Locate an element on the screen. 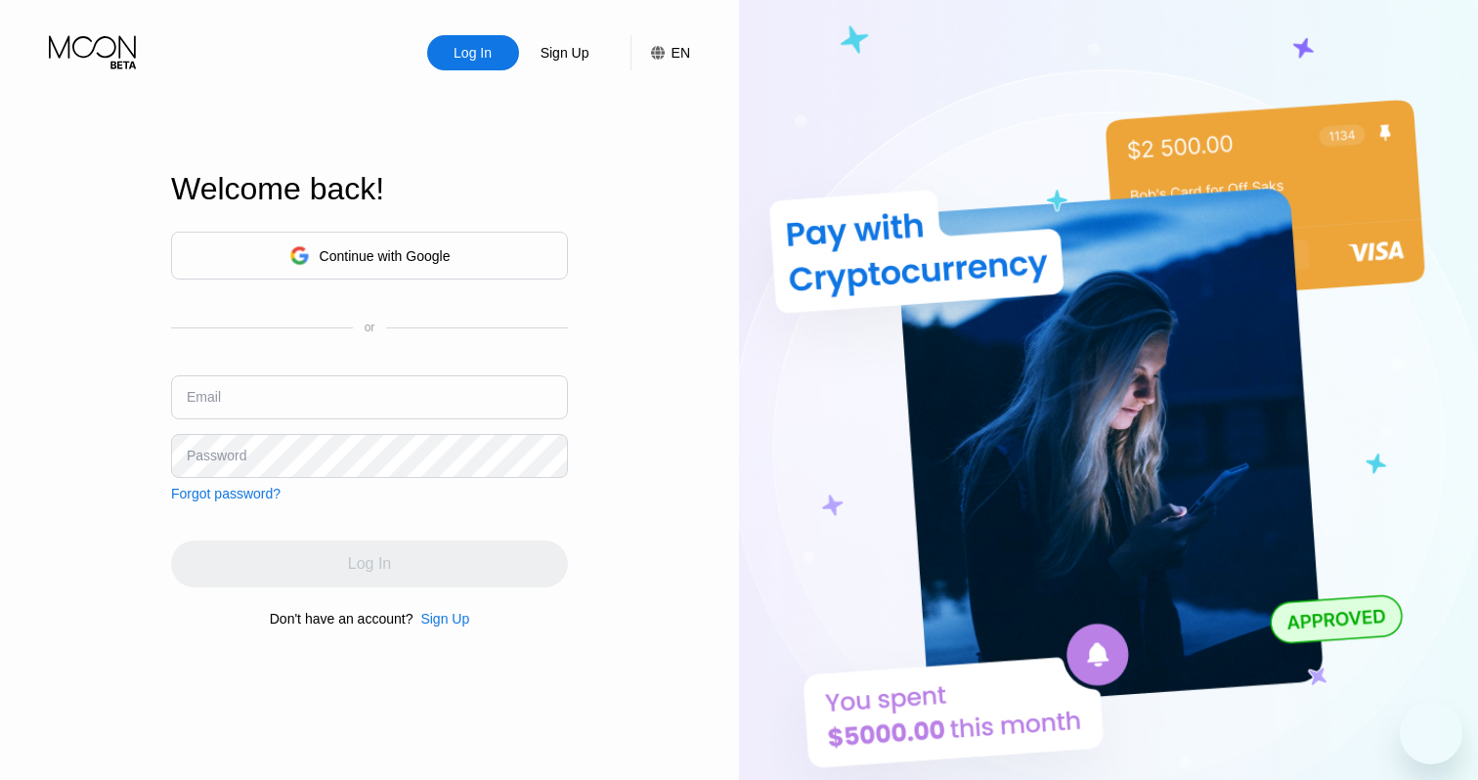 The image size is (1478, 780). div: Welcome back! is located at coordinates (370, 189).